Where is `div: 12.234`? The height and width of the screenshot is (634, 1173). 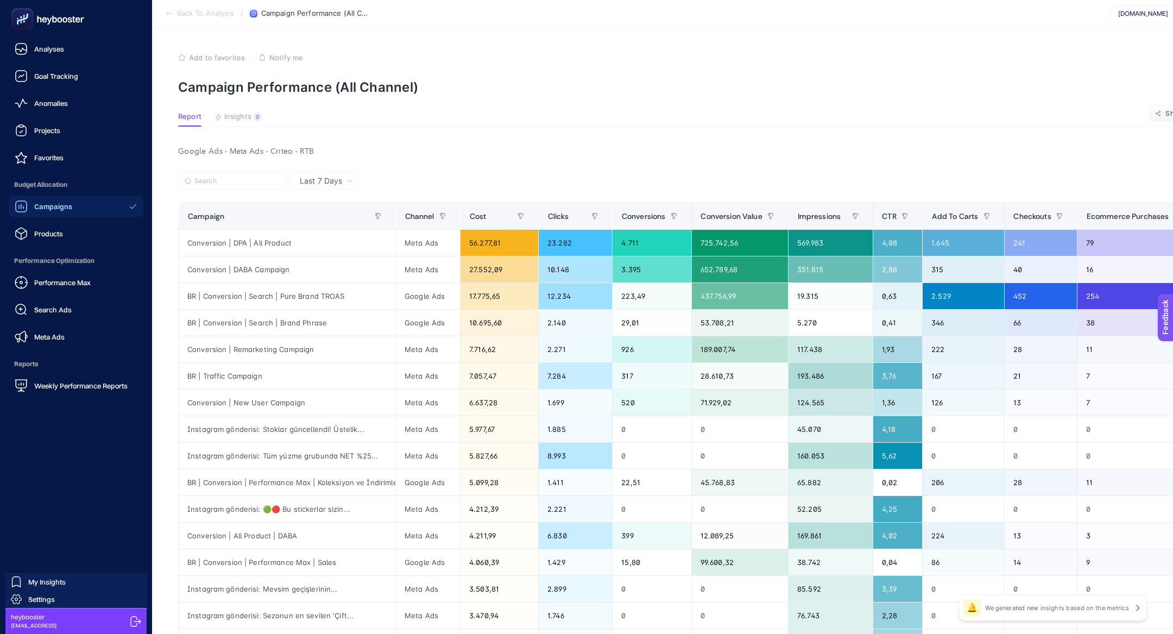 div: 12.234 is located at coordinates (575, 296).